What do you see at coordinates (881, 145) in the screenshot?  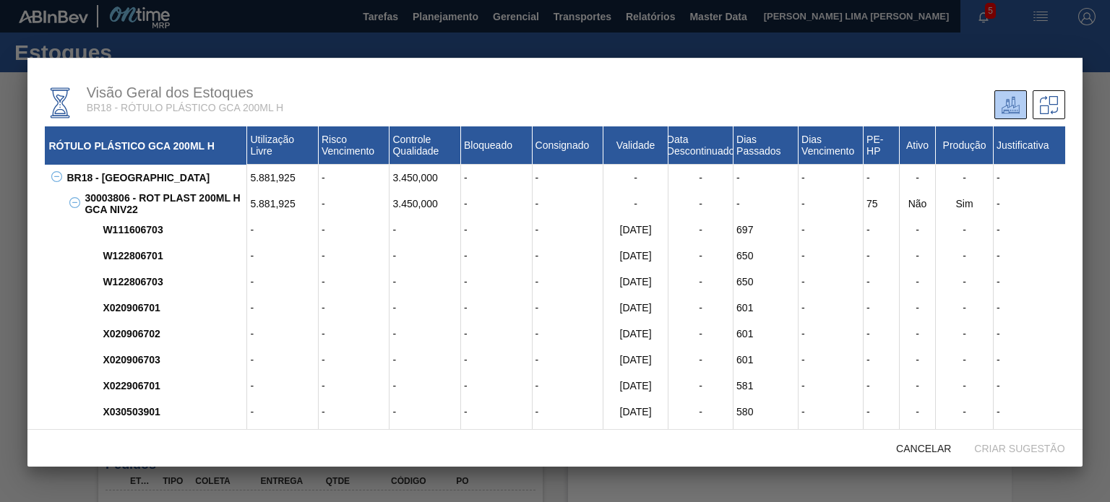 I see `div: PE-HP` at bounding box center [881, 145].